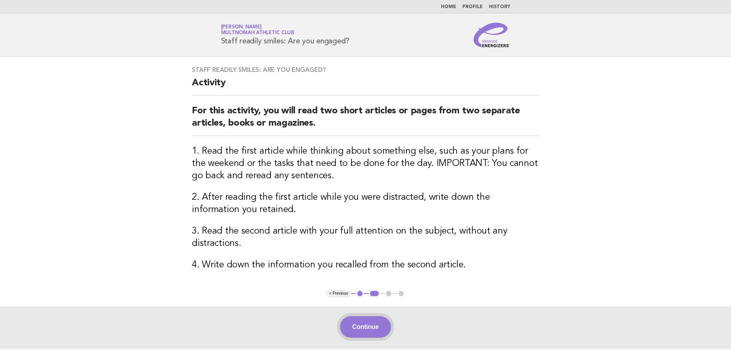  What do you see at coordinates (492, 35) in the screenshot?
I see `img: Service Energizers` at bounding box center [492, 35].